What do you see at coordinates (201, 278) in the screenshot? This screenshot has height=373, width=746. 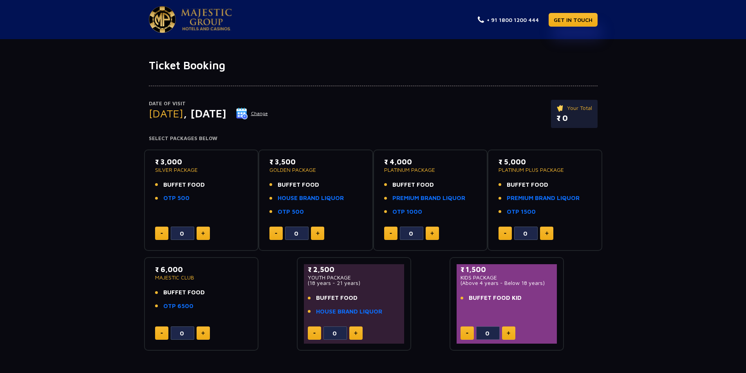 I see `p: MAJESTIC CLUB` at bounding box center [201, 278].